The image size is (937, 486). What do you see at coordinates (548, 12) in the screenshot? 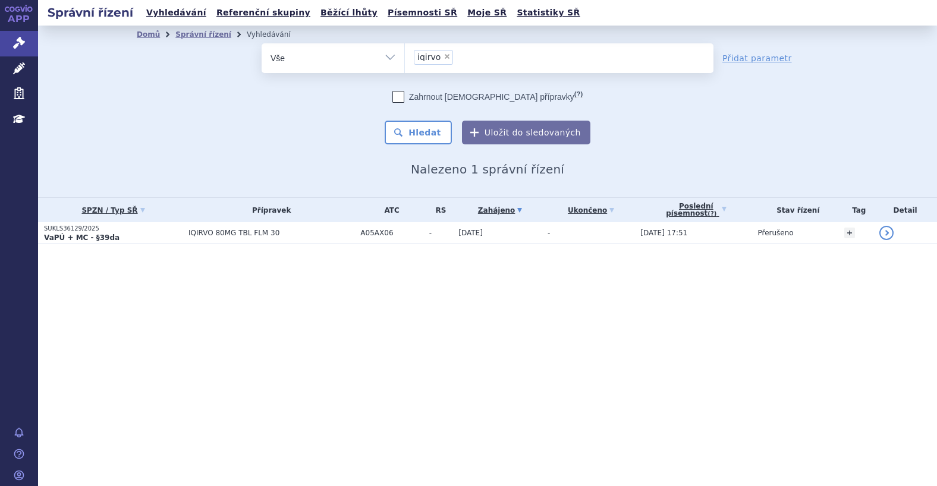
I see `a: Statistiky SŘ` at bounding box center [548, 12].